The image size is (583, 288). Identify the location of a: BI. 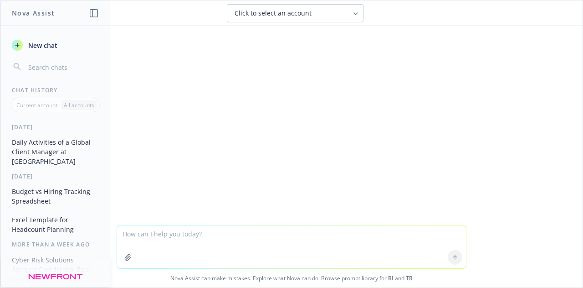
(391, 278).